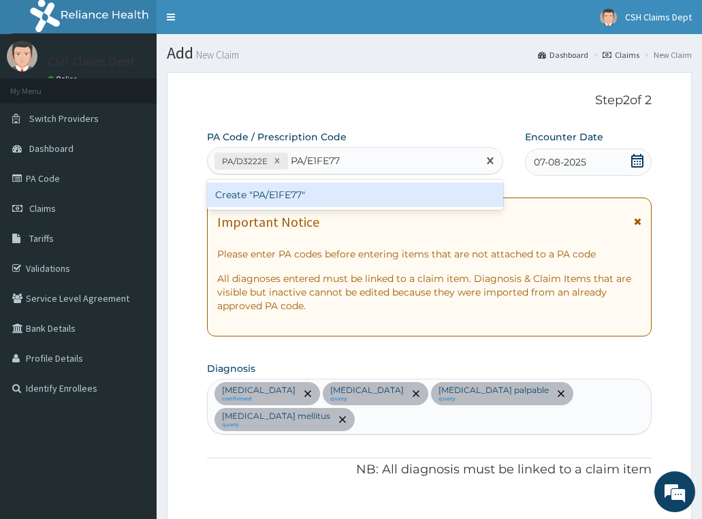  I want to click on p: CSH Claims Dept, so click(91, 61).